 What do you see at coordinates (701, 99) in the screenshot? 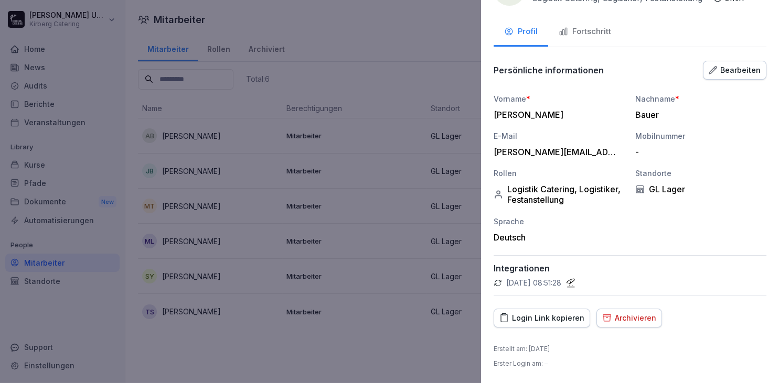
I see `div: Nachname` at bounding box center [701, 99].